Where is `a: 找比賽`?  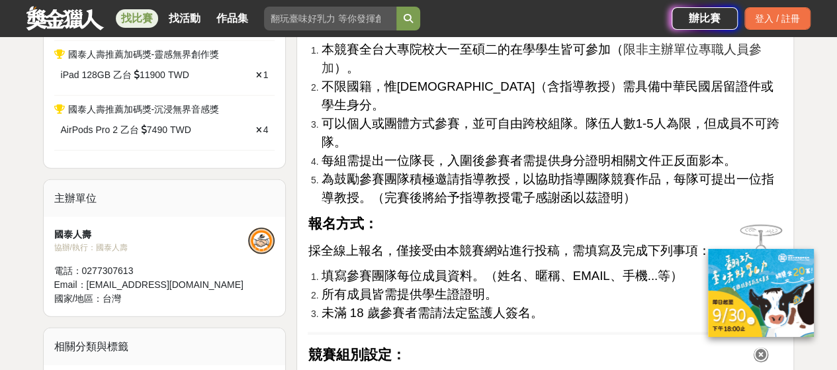 a: 找比賽 is located at coordinates (137, 19).